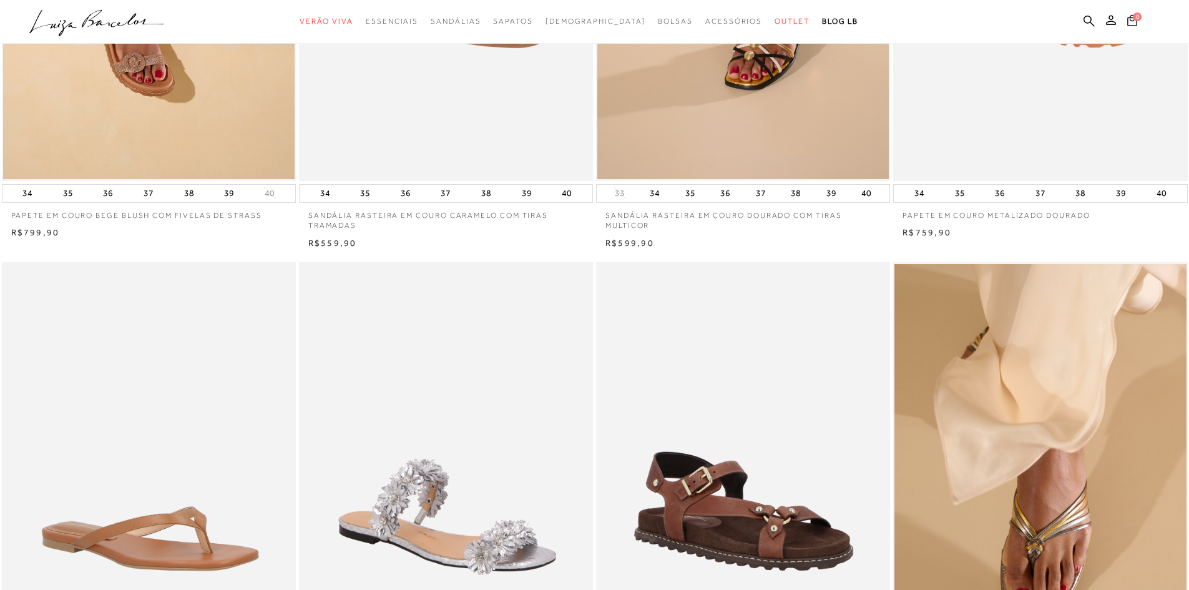  Describe the element at coordinates (149, 212) in the screenshot. I see `a: PAPETE EM COURO BEGE BLUSH COM FIVELAS DE STRASS` at that location.